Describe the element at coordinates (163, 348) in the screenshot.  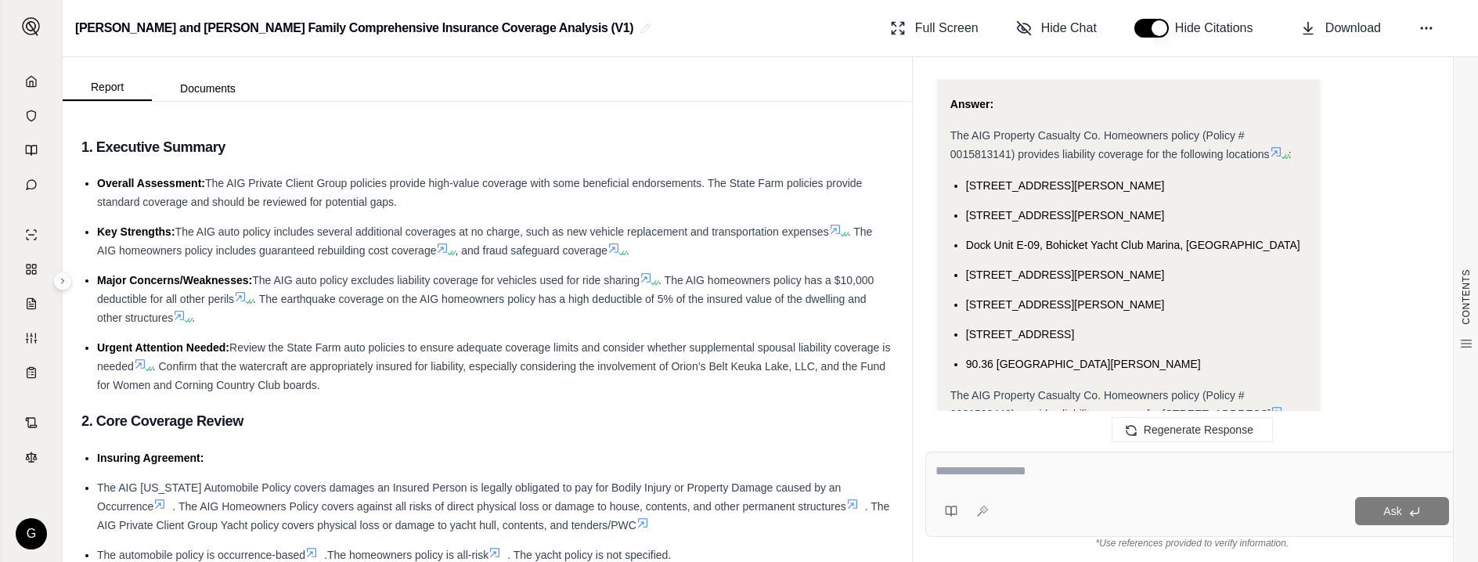
I see `span: Urgent Attention Needed:` at that location.